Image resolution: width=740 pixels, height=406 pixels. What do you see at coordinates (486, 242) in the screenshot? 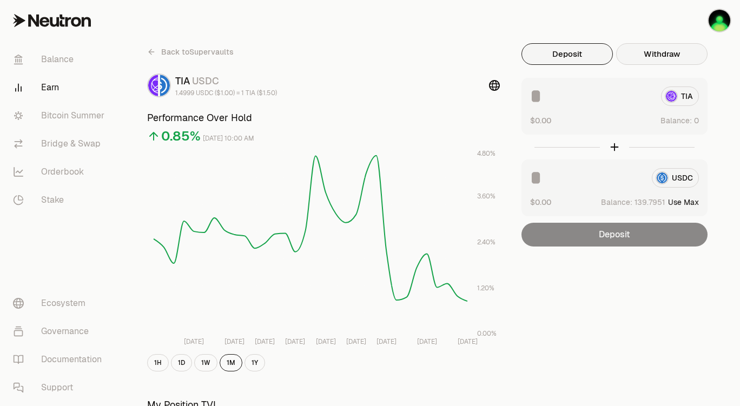
I see `tspan: 2.40%` at bounding box center [486, 242].